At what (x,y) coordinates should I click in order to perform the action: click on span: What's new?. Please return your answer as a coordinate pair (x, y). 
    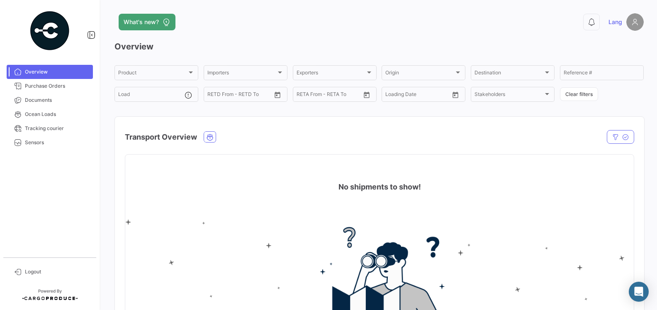
    Looking at the image, I should click on (141, 22).